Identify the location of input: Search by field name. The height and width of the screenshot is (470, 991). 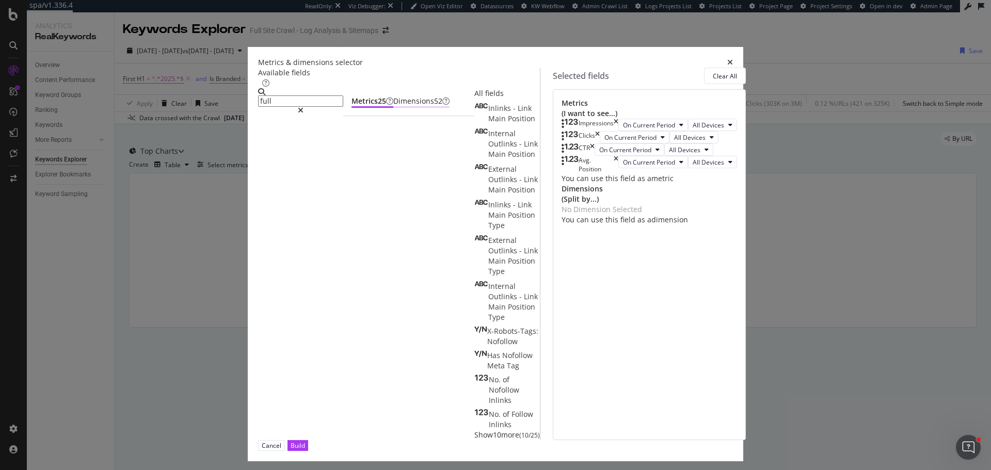
(300, 101).